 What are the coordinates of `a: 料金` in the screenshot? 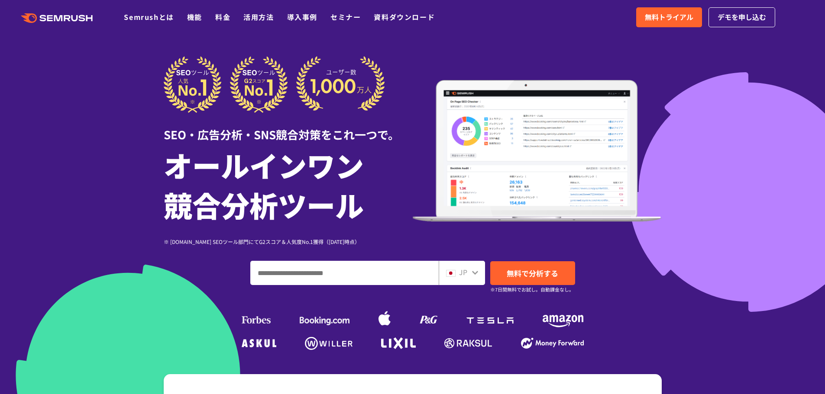 It's located at (223, 17).